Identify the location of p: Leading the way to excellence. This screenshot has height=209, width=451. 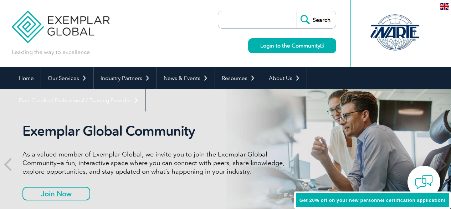
(51, 52).